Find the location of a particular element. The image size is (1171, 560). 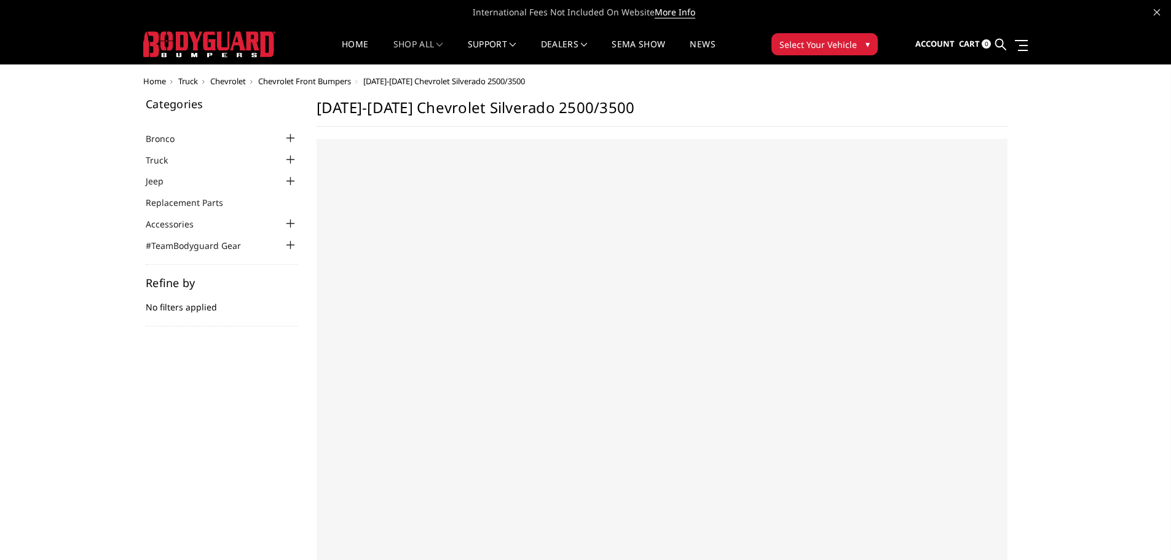

a: Support is located at coordinates (492, 52).